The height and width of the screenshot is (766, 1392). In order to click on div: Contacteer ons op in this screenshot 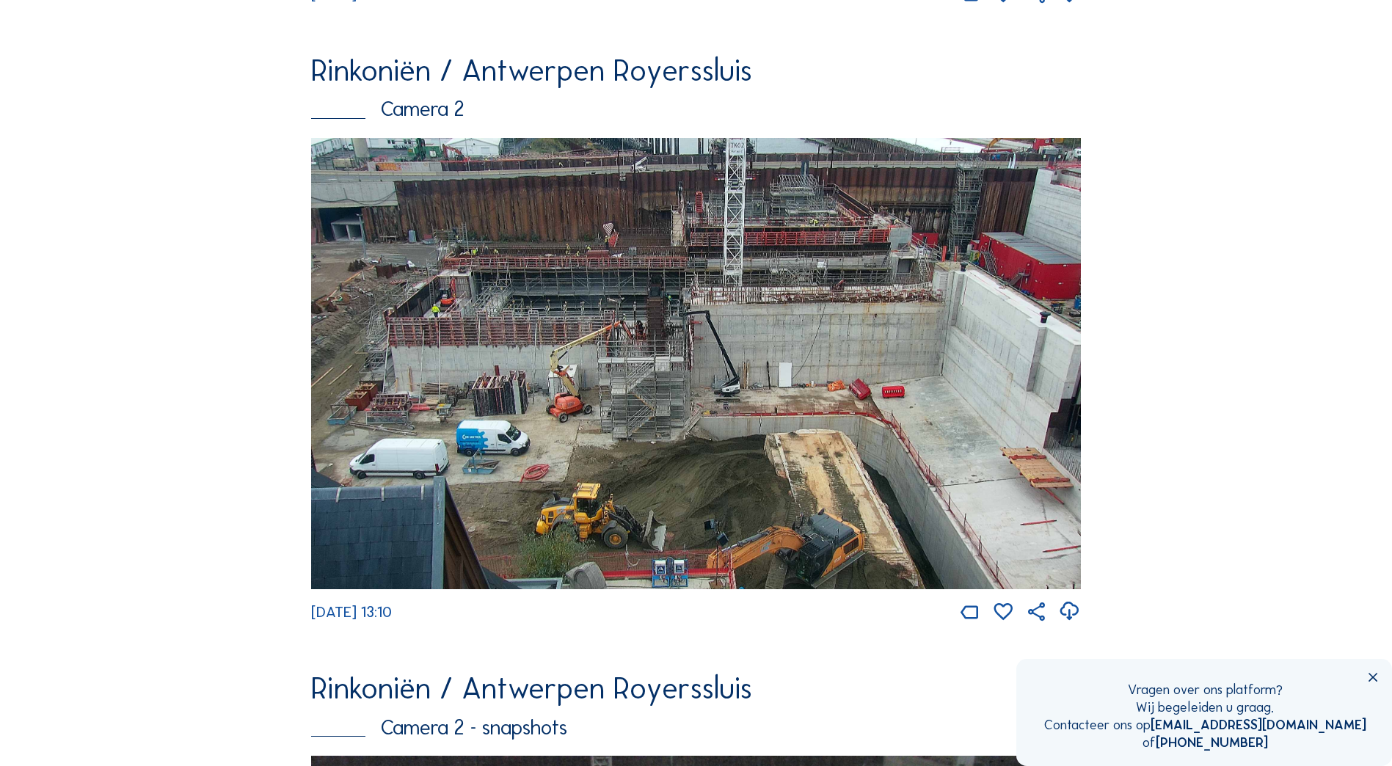, I will do `click(1205, 726)`.